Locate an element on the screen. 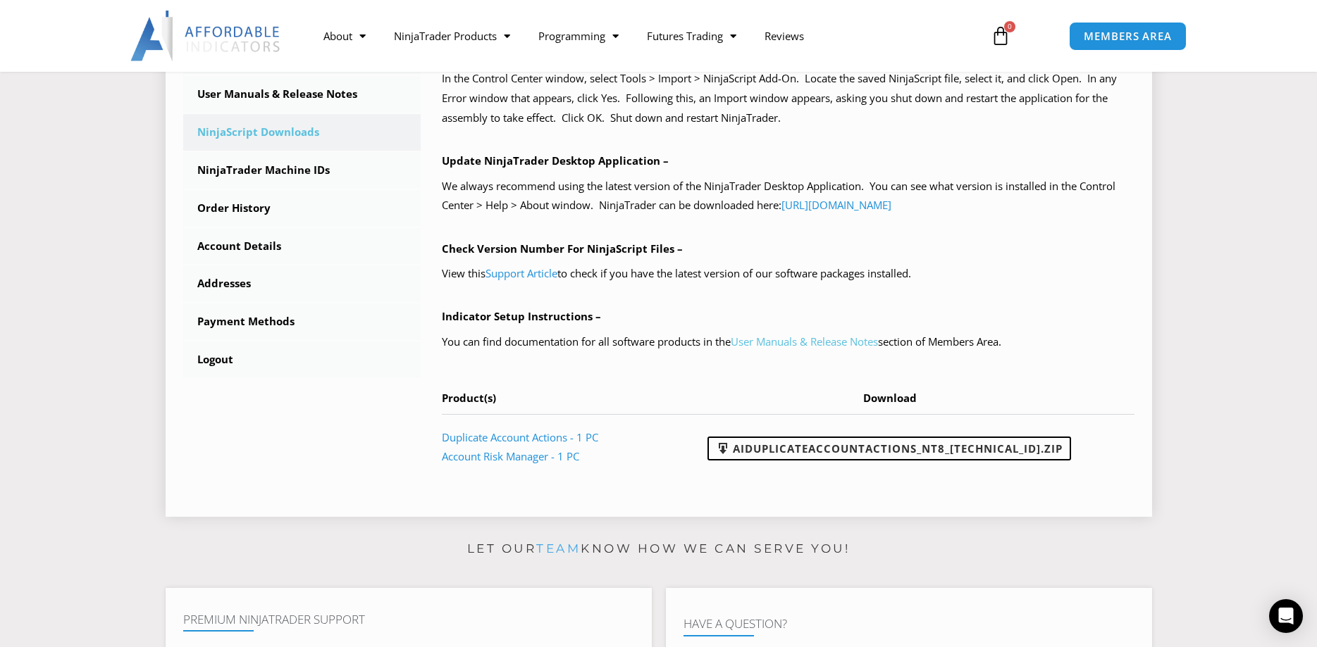  p: View this to check if you have the latest version of our software packages installed. is located at coordinates (788, 274).